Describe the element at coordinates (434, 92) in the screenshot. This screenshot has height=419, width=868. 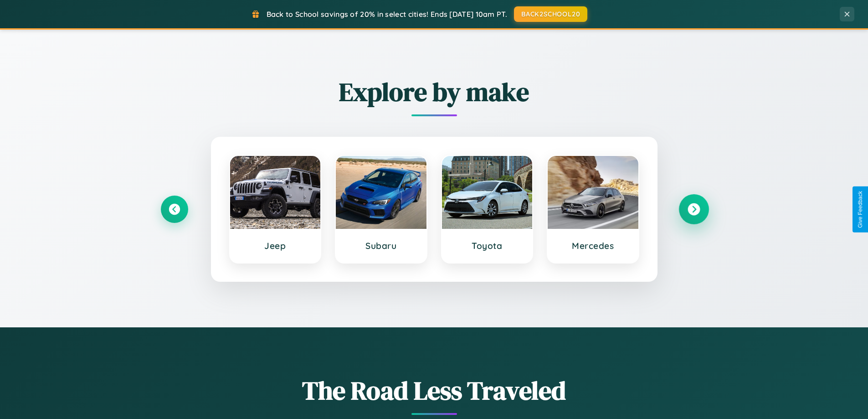
I see `h2: Explore by make` at that location.